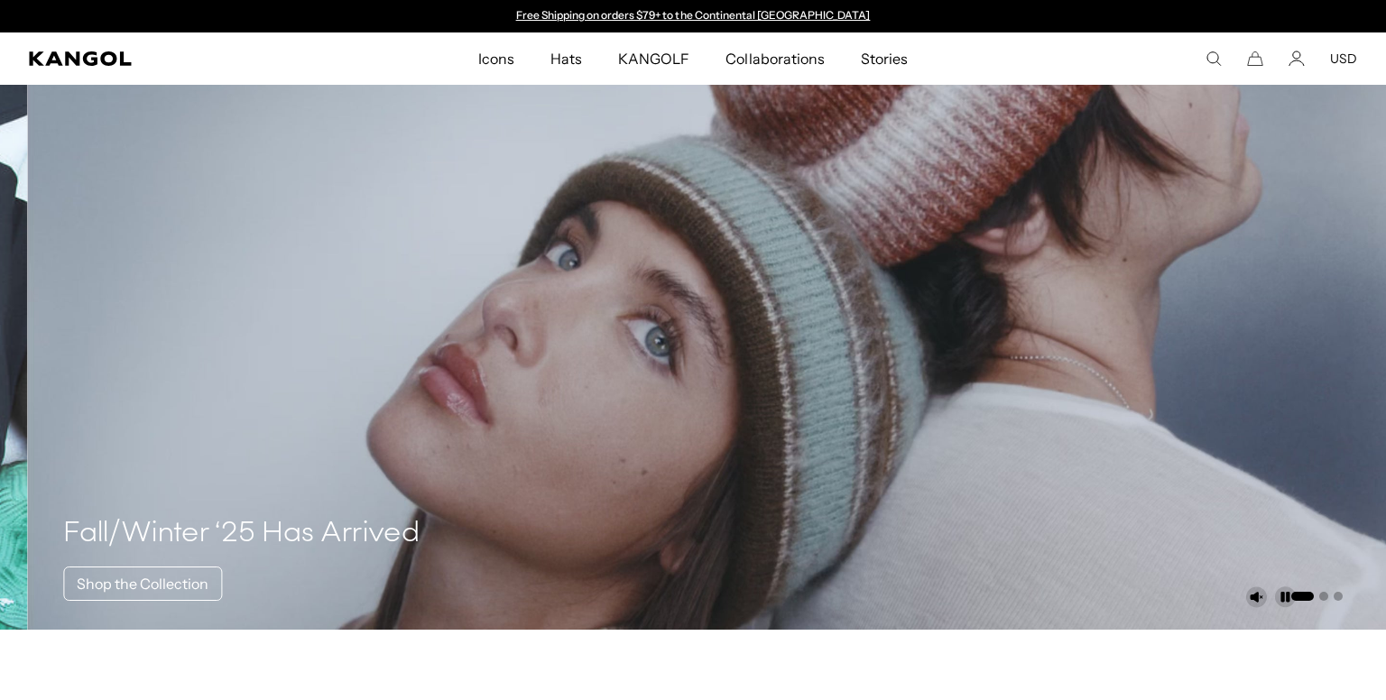  What do you see at coordinates (143, 584) in the screenshot?
I see `a: Shop the Collection` at bounding box center [143, 584].